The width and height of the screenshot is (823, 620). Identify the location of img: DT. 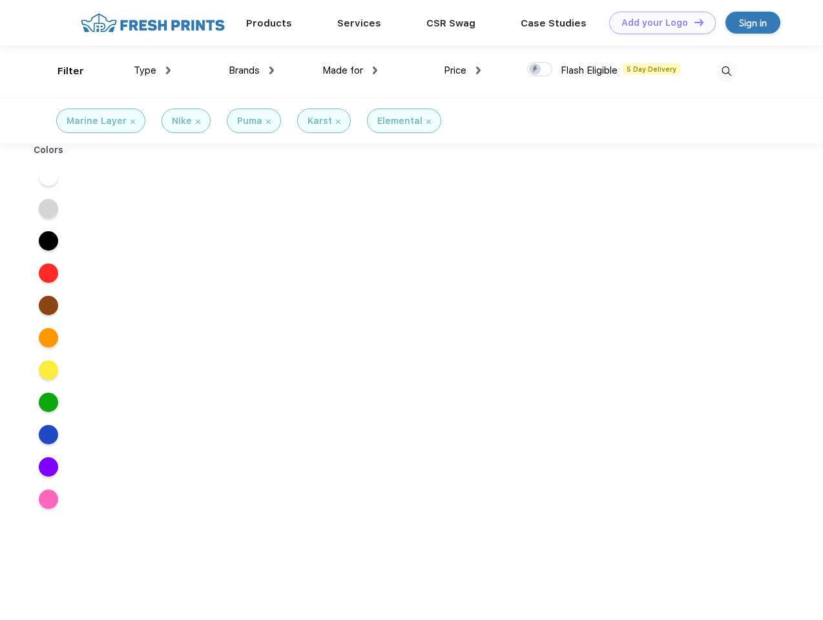
(699, 22).